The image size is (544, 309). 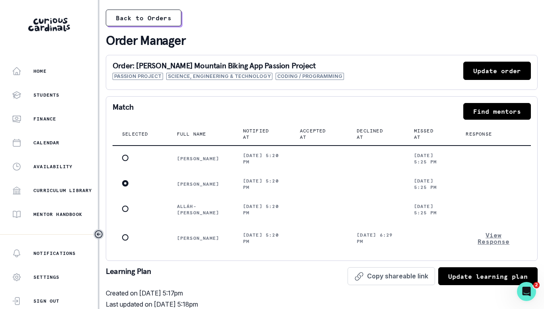 I want to click on p: Learning Plan, so click(x=128, y=276).